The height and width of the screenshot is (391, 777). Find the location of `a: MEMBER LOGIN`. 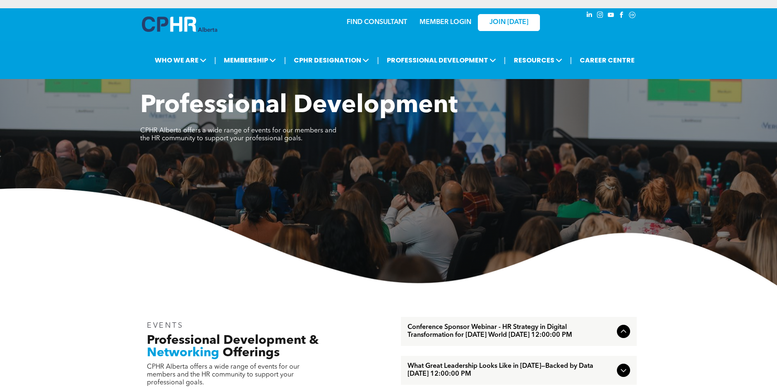

a: MEMBER LOGIN is located at coordinates (445, 22).